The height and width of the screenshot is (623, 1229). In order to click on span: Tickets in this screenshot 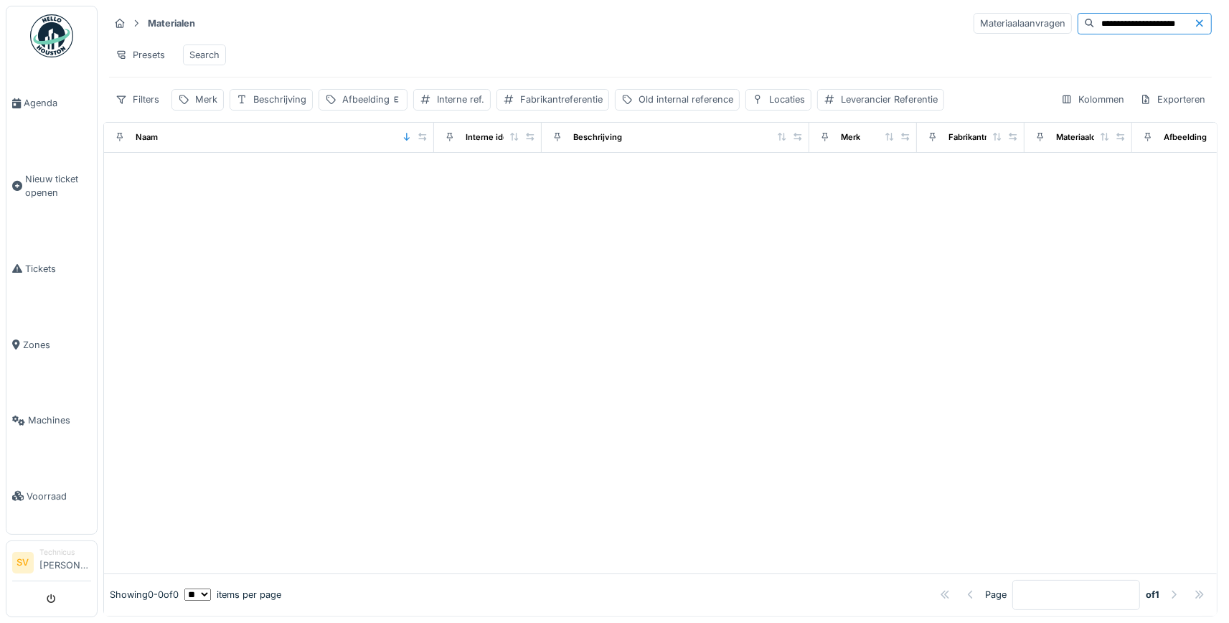, I will do `click(58, 268)`.